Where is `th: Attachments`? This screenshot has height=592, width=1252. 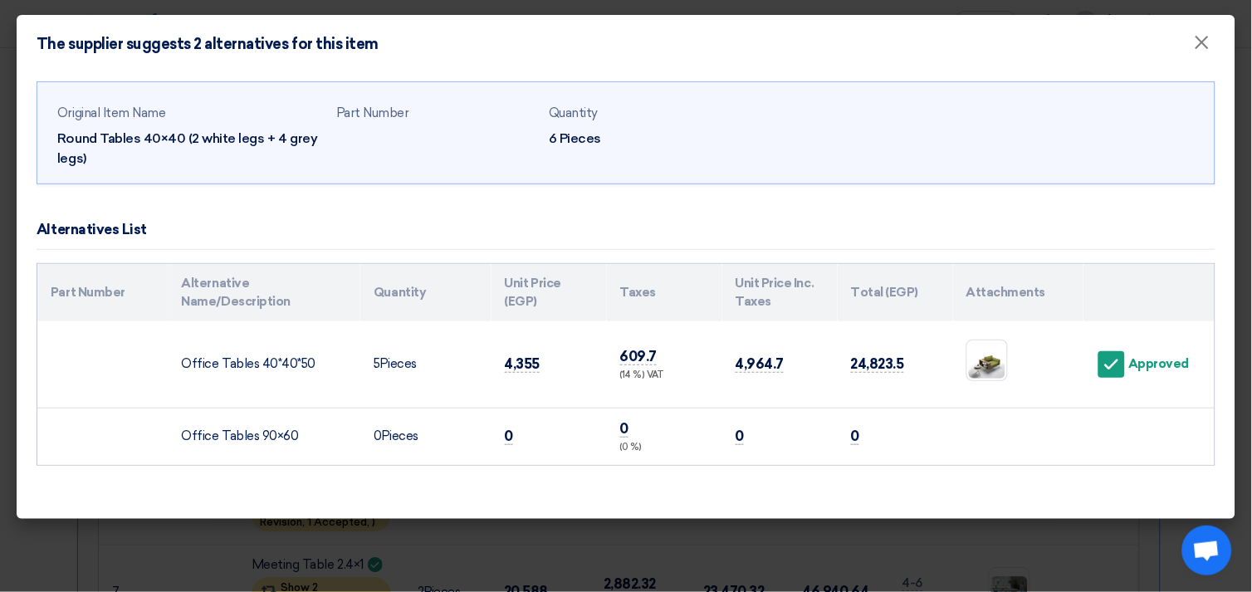
th: Attachments is located at coordinates (1019, 292).